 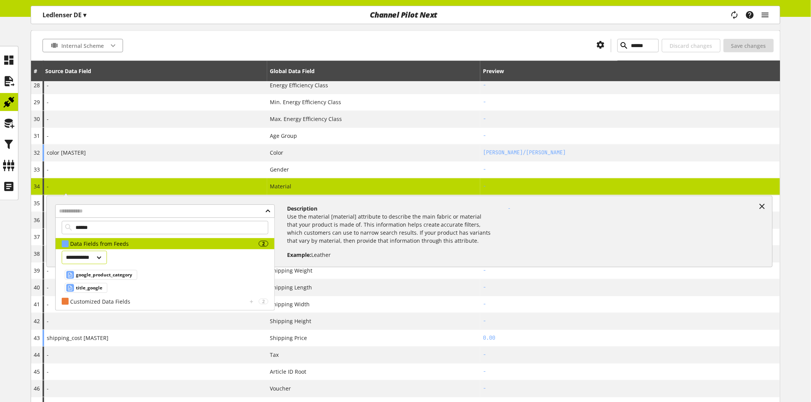 I want to click on p: Ledlenser DE, so click(x=64, y=15).